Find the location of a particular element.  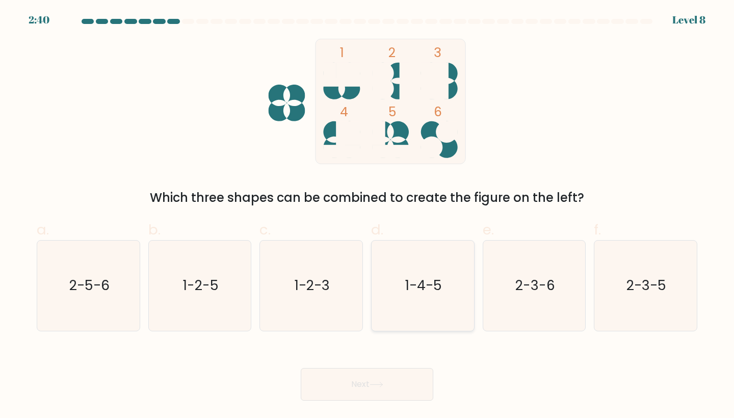

text: 2-3-5 is located at coordinates (646, 285).